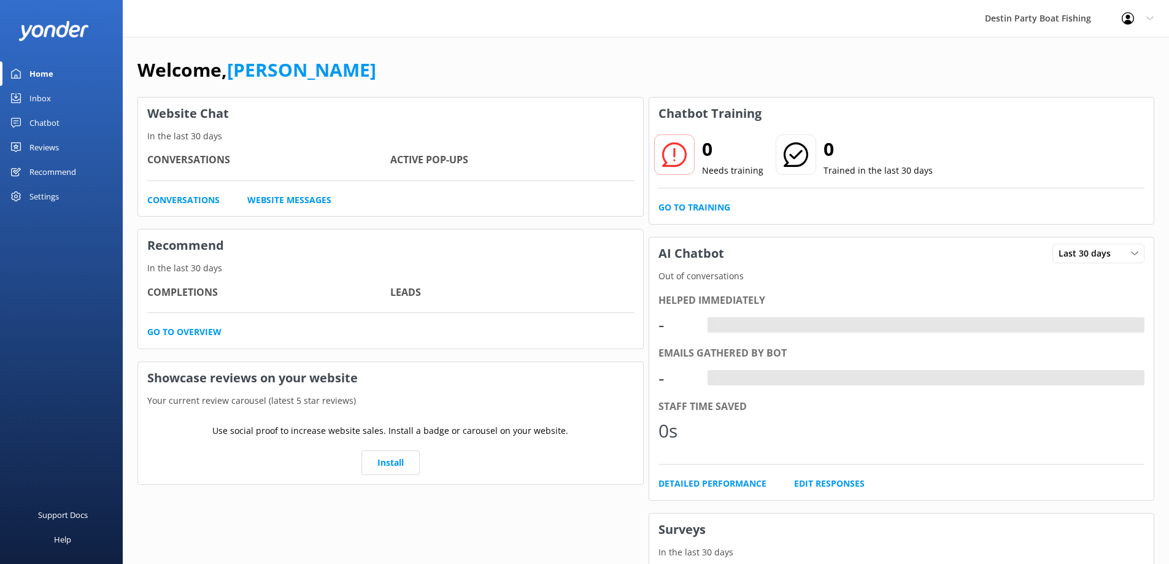 Image resolution: width=1169 pixels, height=564 pixels. Describe the element at coordinates (269, 160) in the screenshot. I see `h4: Conversations` at that location.